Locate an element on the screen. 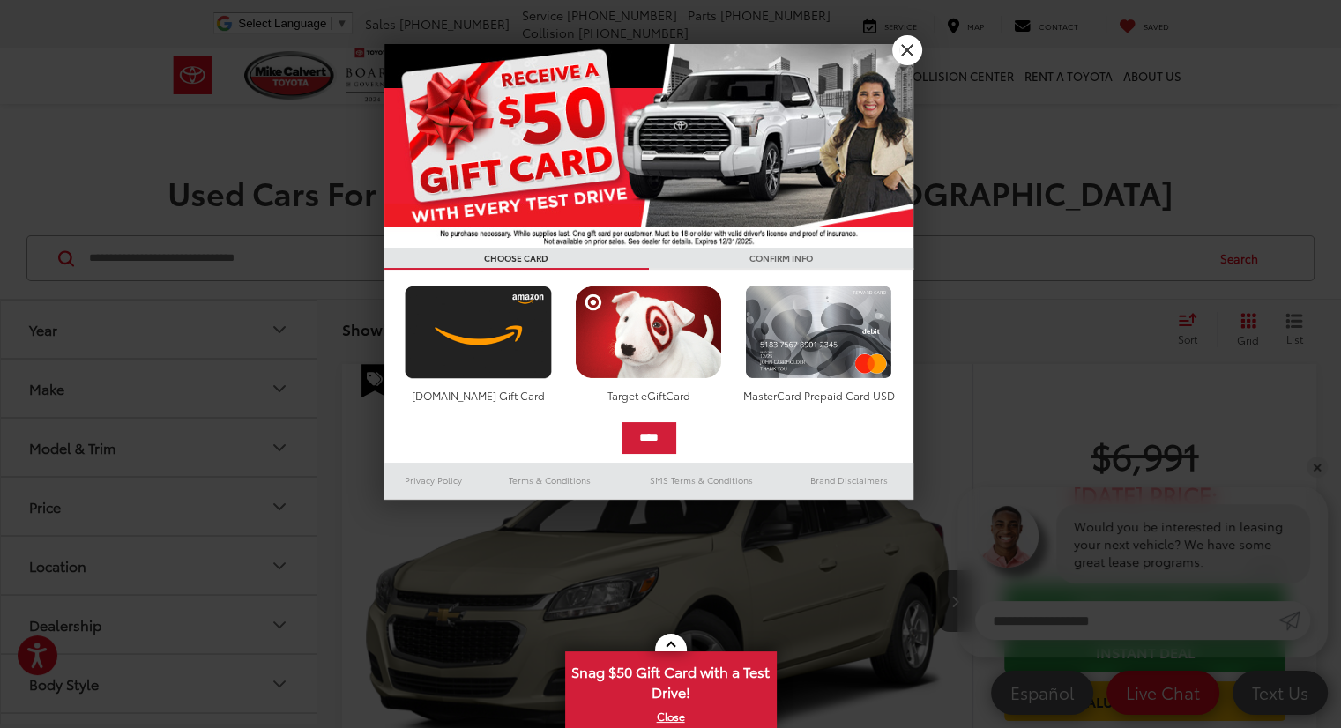 Image resolution: width=1341 pixels, height=728 pixels. span: Snag $50 Gift Card with a Test Drive! is located at coordinates (671, 680).